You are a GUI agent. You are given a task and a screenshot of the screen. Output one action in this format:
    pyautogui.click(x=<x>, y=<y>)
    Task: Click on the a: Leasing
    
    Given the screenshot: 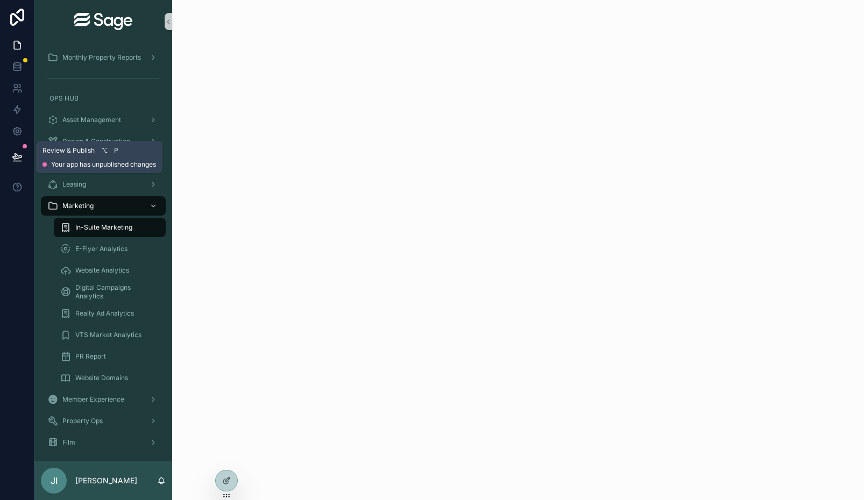 What is the action you would take?
    pyautogui.click(x=103, y=185)
    